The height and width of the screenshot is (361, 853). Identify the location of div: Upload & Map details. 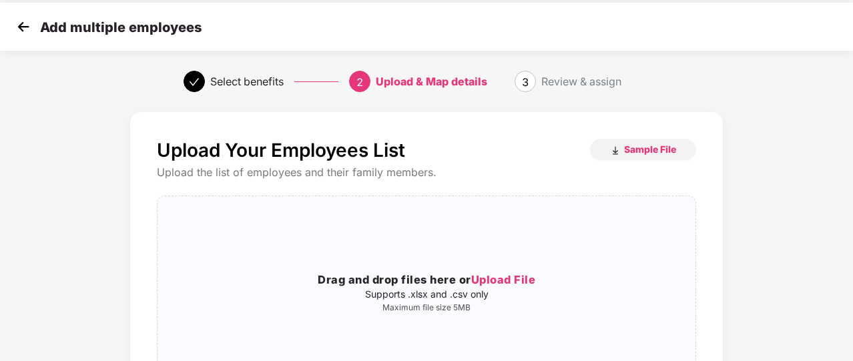
(431, 81).